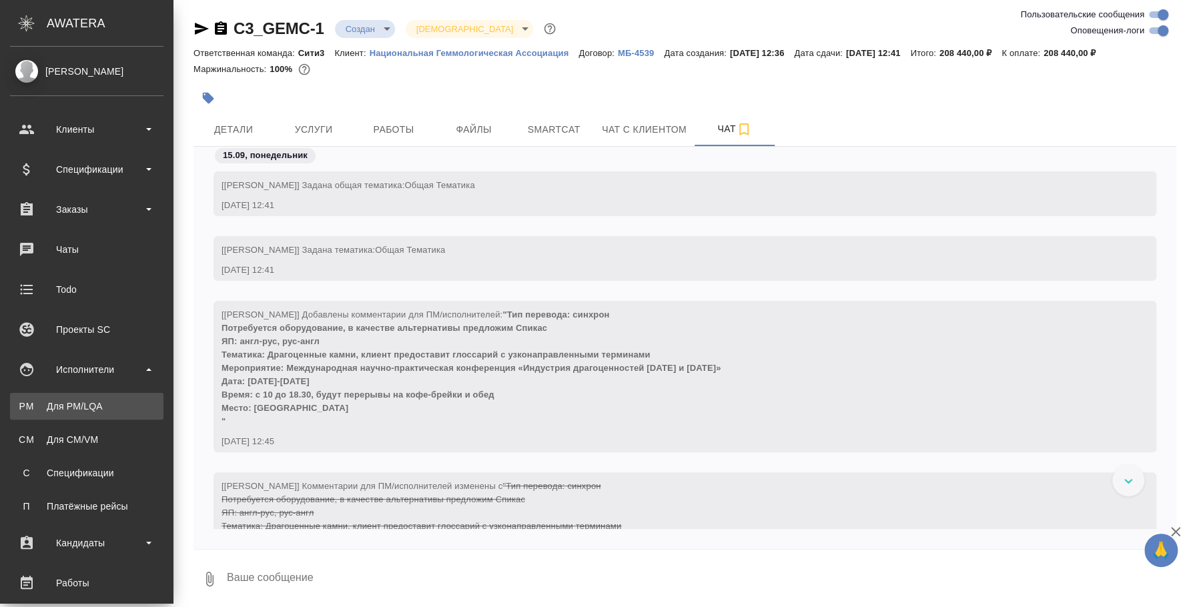  What do you see at coordinates (697, 53) in the screenshot?
I see `p: Дата создания:` at bounding box center [697, 53].